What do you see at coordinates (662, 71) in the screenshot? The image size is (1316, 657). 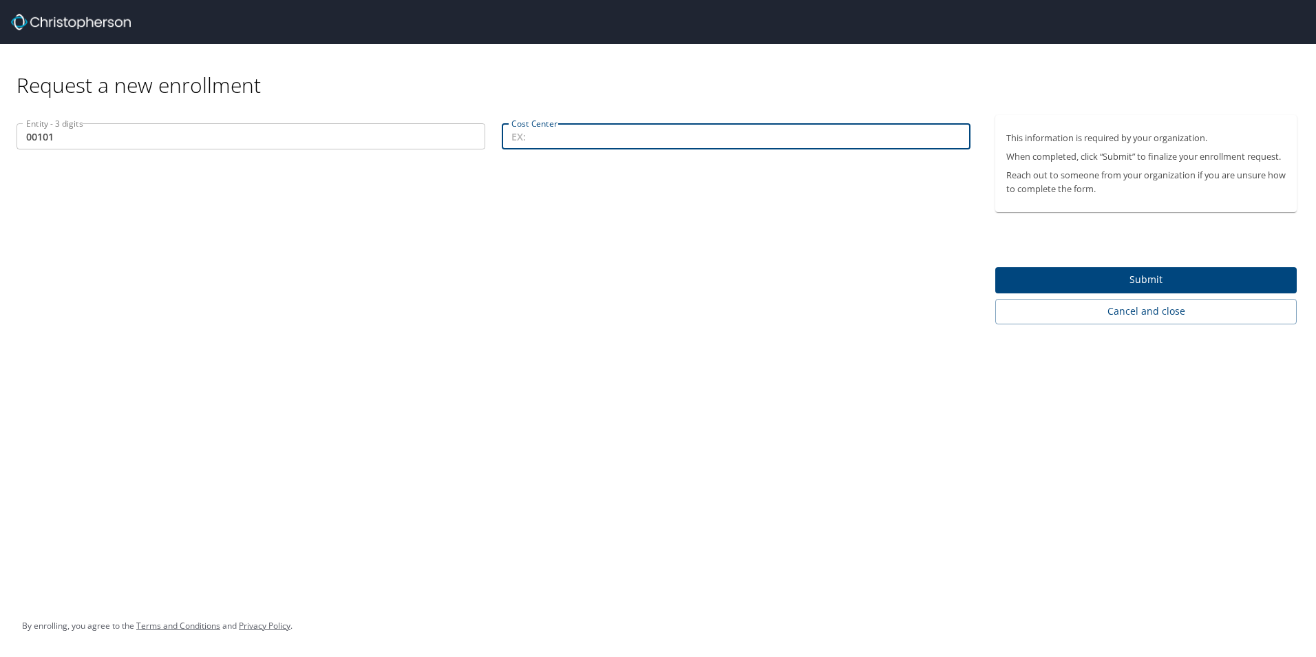 I see `div: Request a new enrollment` at bounding box center [662, 71].